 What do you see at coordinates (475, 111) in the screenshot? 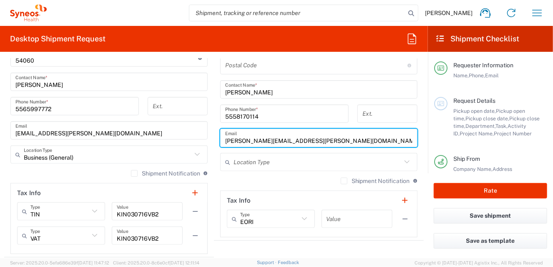
I see `span: Pickup open date,` at bounding box center [475, 111].